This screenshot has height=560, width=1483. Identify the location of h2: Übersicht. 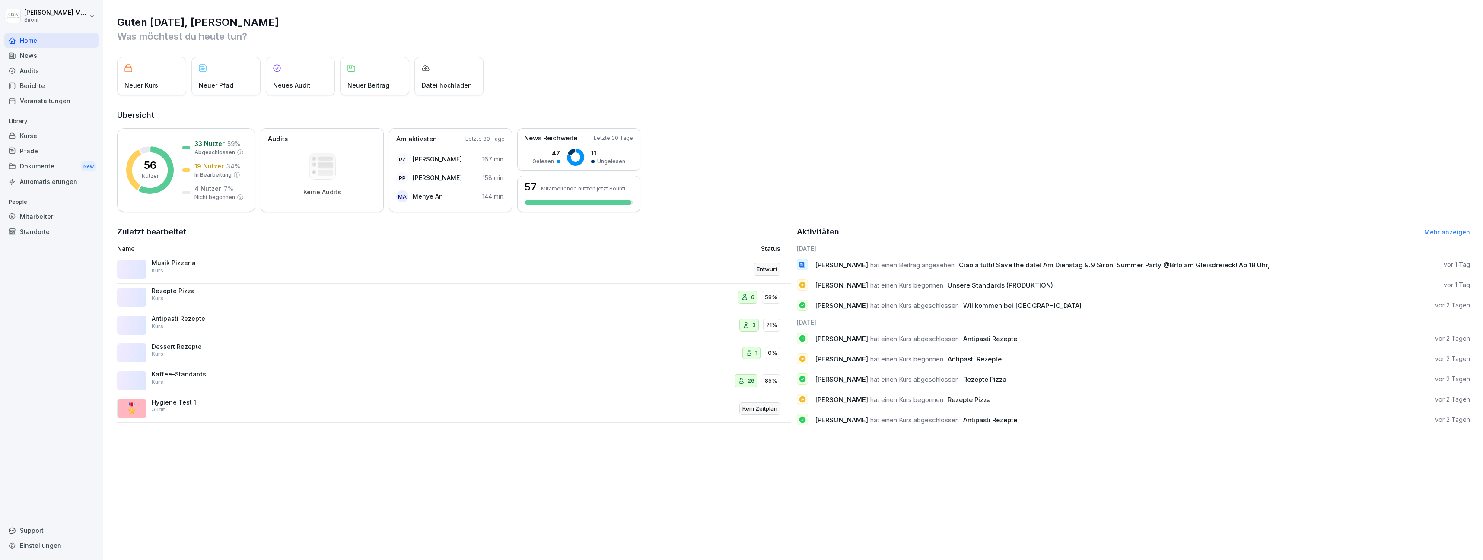
(793, 115).